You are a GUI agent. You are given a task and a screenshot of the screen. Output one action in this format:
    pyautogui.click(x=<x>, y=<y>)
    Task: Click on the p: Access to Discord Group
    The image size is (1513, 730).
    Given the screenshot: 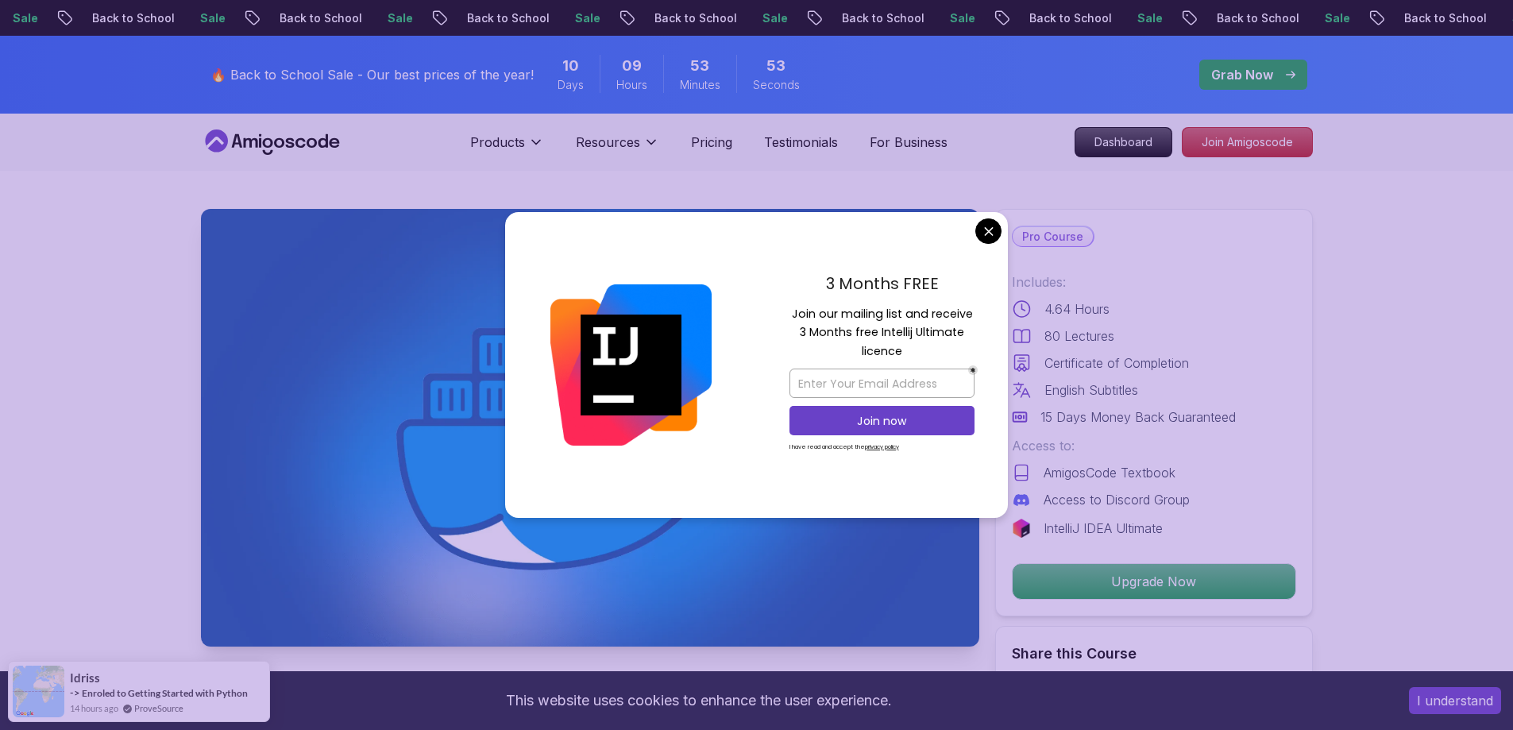 What is the action you would take?
    pyautogui.click(x=1117, y=500)
    